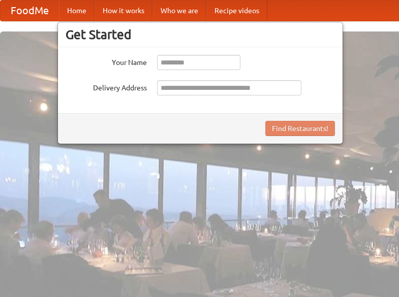  Describe the element at coordinates (123, 11) in the screenshot. I see `a: How it works` at that location.